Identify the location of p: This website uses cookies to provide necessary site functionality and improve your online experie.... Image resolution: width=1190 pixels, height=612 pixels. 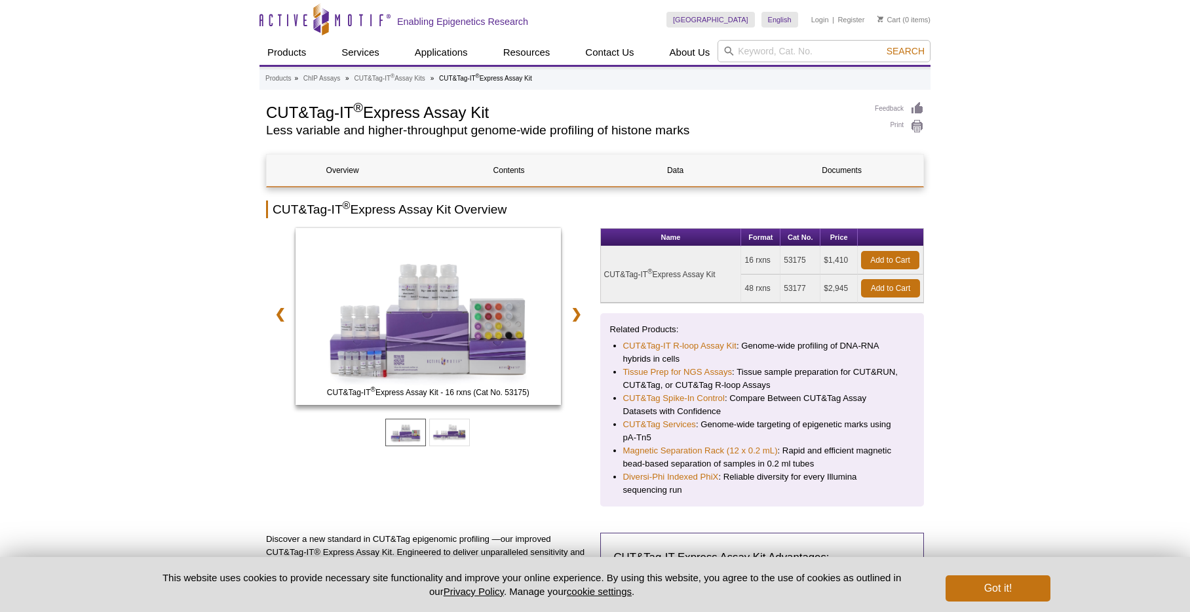
(531, 584).